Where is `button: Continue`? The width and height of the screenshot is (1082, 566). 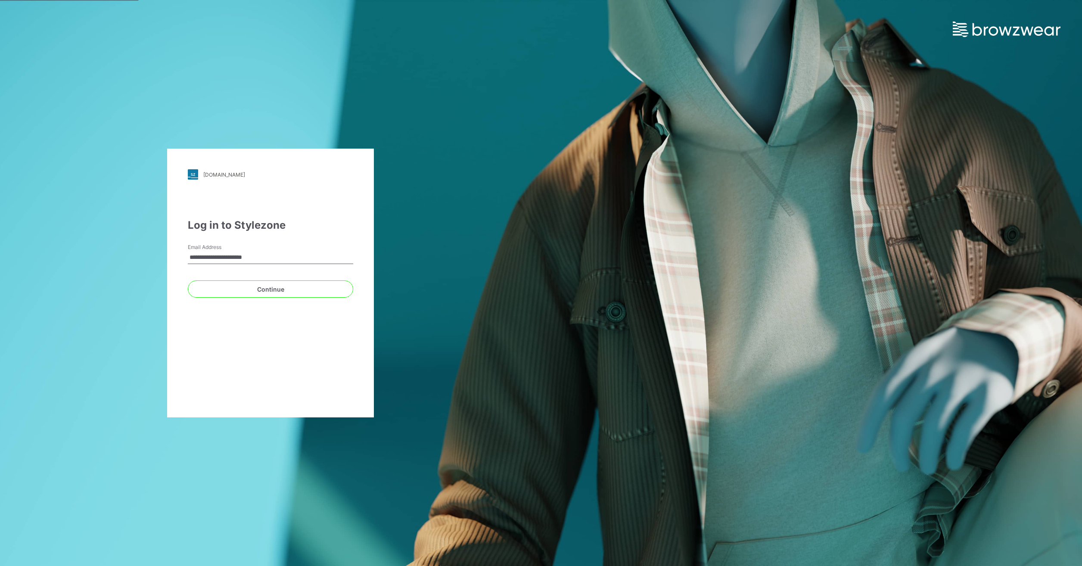
button: Continue is located at coordinates (271, 289).